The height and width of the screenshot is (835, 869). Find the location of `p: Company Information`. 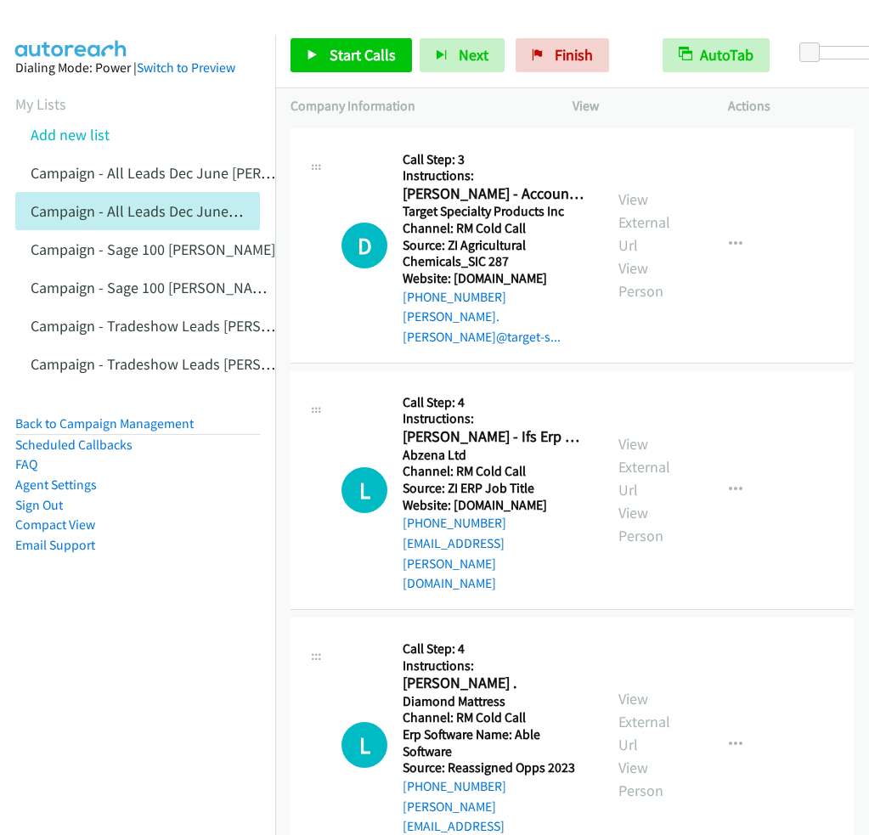

p: Company Information is located at coordinates (416, 106).